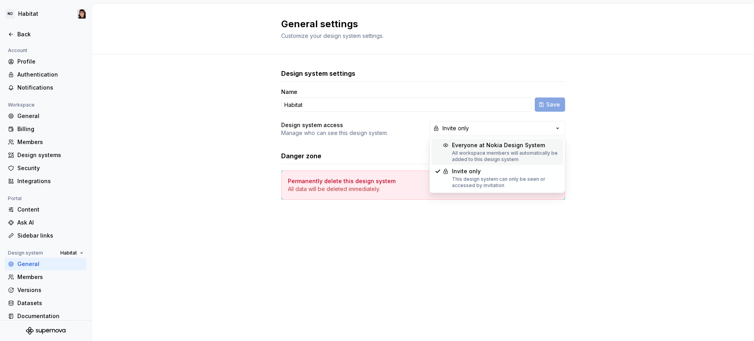 Image resolution: width=754 pixels, height=341 pixels. Describe the element at coordinates (46, 316) in the screenshot. I see `a: Documentation` at that location.